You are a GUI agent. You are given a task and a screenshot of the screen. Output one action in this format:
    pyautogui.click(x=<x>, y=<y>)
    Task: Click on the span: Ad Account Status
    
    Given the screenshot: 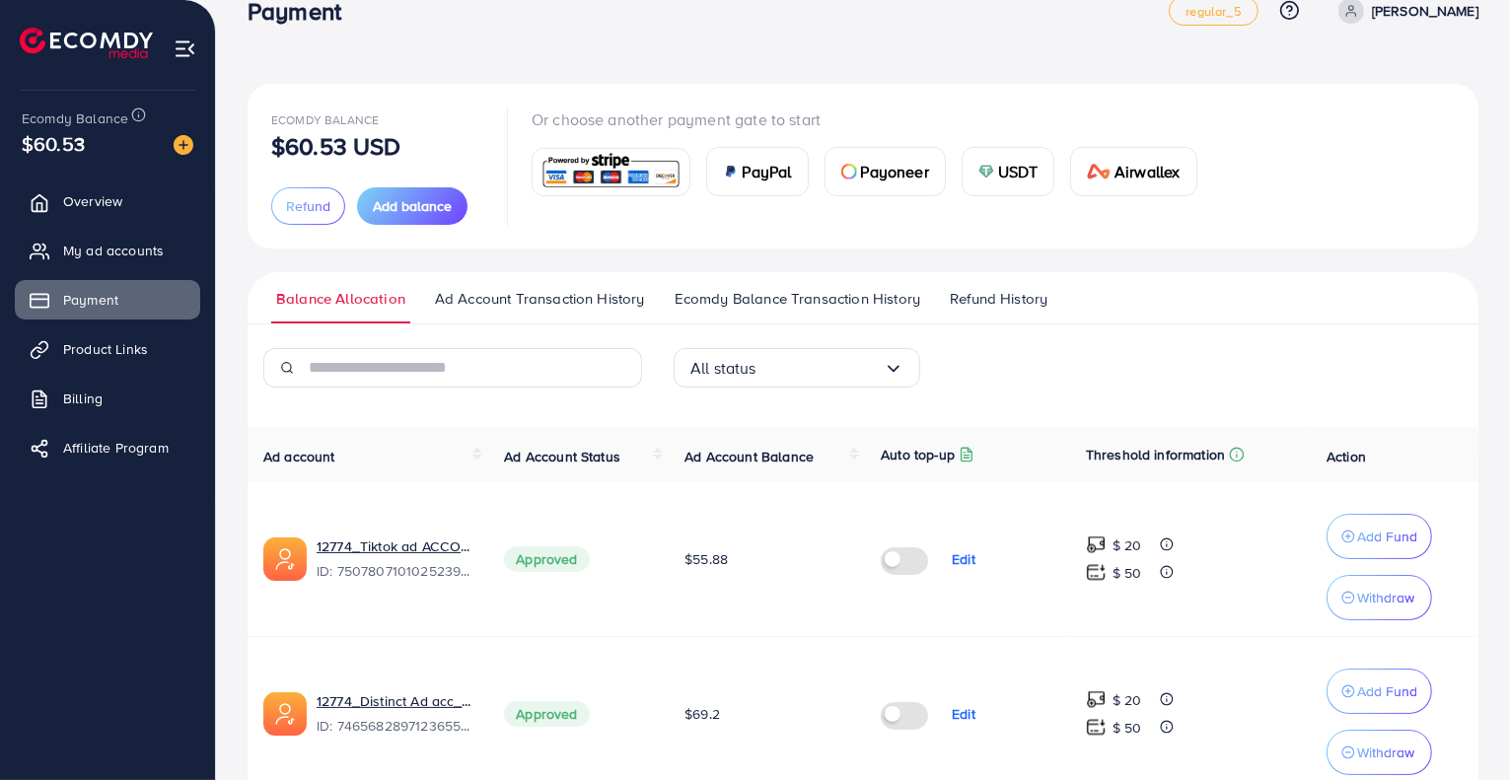 What is the action you would take?
    pyautogui.click(x=562, y=457)
    